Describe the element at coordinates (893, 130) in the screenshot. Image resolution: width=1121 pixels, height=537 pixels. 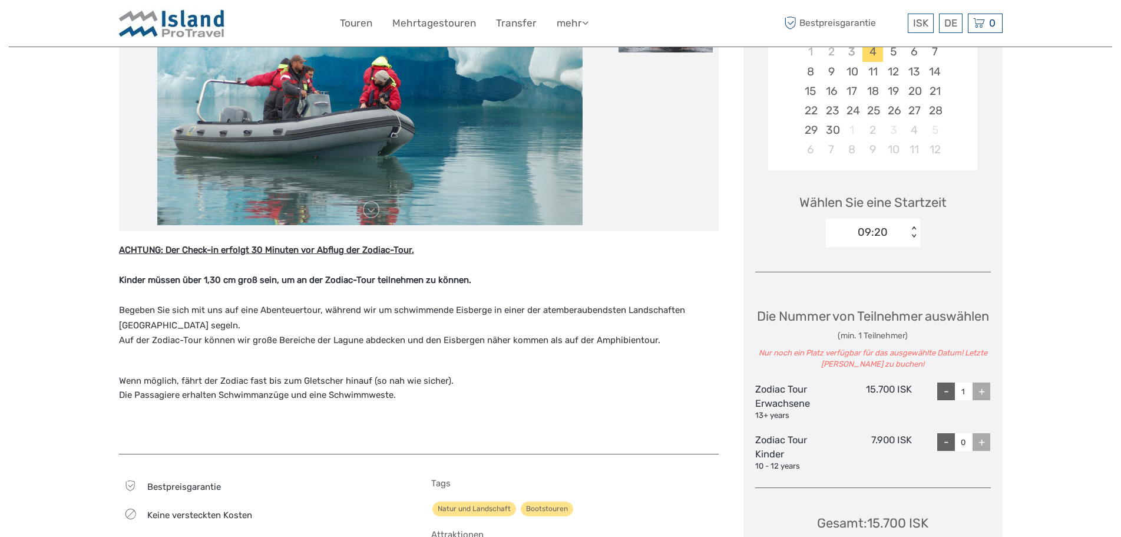
I see `div: Not available Freitag, 3. Oktober 2025` at that location.